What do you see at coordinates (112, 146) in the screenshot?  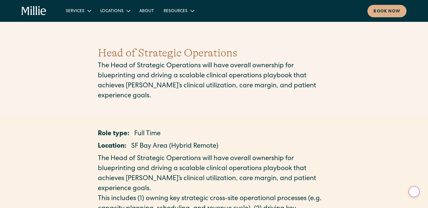 I see `p: Location:` at bounding box center [112, 146].